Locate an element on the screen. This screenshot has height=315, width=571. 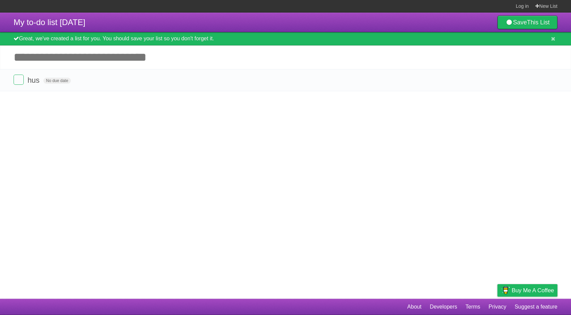
label: Done is located at coordinates (19, 80).